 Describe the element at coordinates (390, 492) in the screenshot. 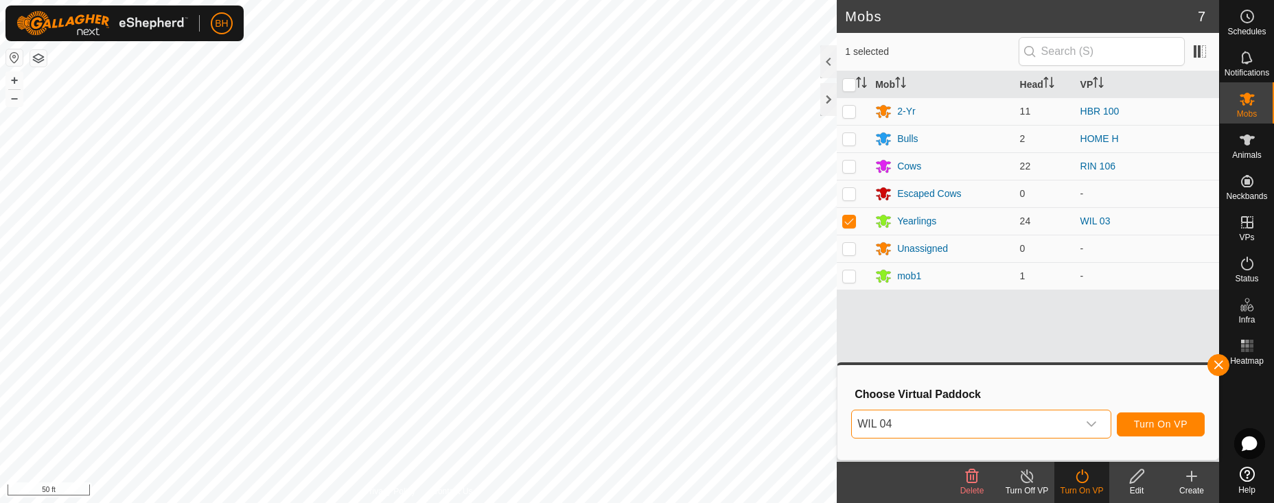

I see `a: Privacy Policy` at that location.